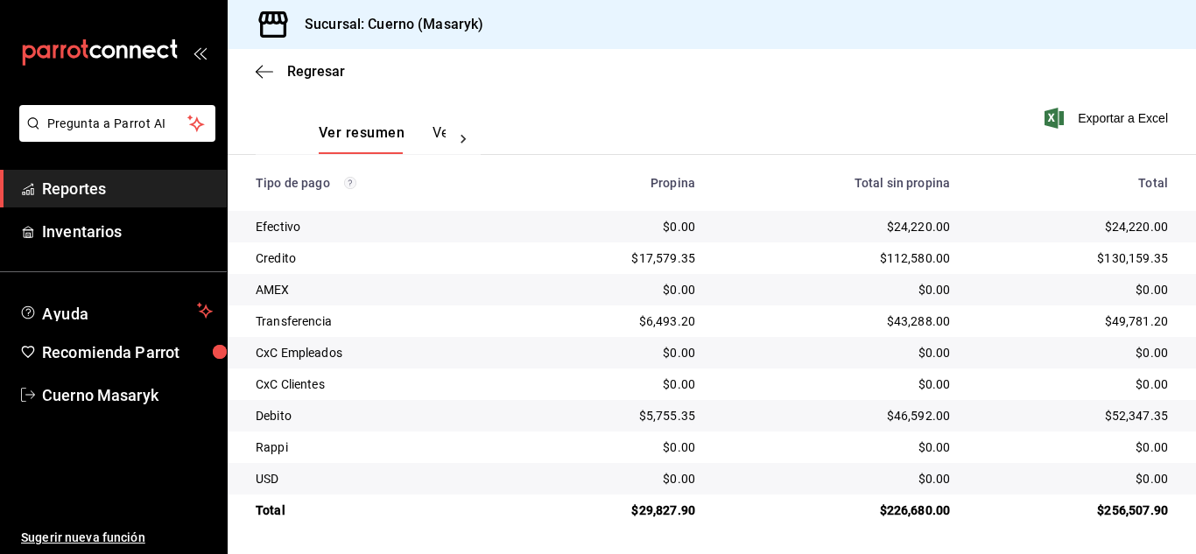  Describe the element at coordinates (1073, 258) in the screenshot. I see `div: $130,159.35` at that location.